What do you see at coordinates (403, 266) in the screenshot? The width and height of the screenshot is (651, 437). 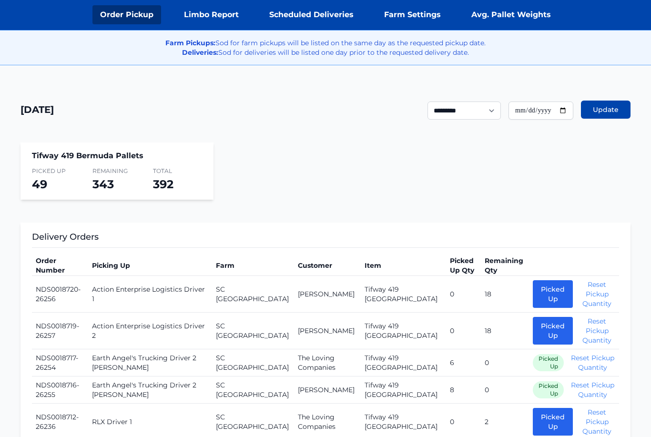 I see `th: Item` at bounding box center [403, 266].